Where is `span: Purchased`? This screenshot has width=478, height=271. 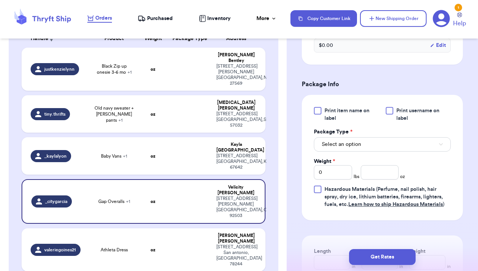
span: Purchased is located at coordinates (160, 19).